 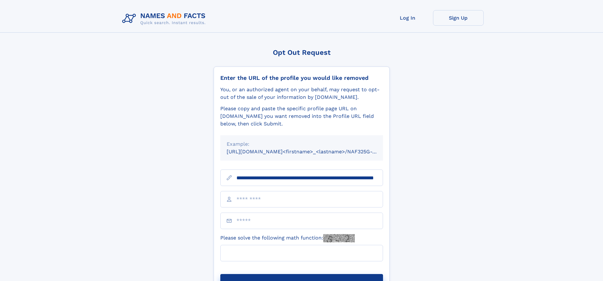 What do you see at coordinates (287, 238) in the screenshot?
I see `label: Please solve the following math function:` at bounding box center [287, 238].